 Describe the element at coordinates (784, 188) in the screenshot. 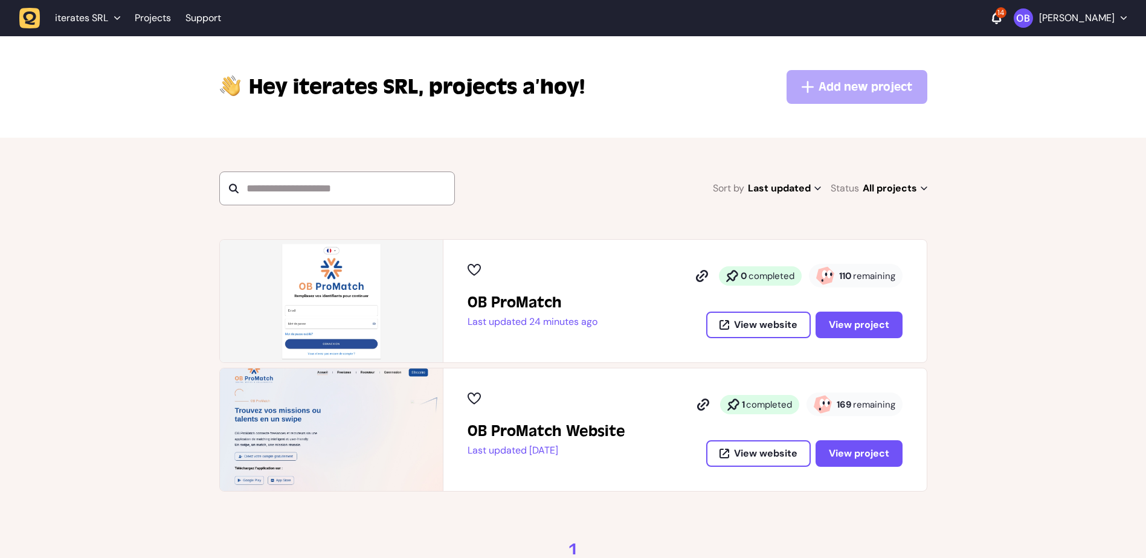

I see `span: Last updated` at that location.